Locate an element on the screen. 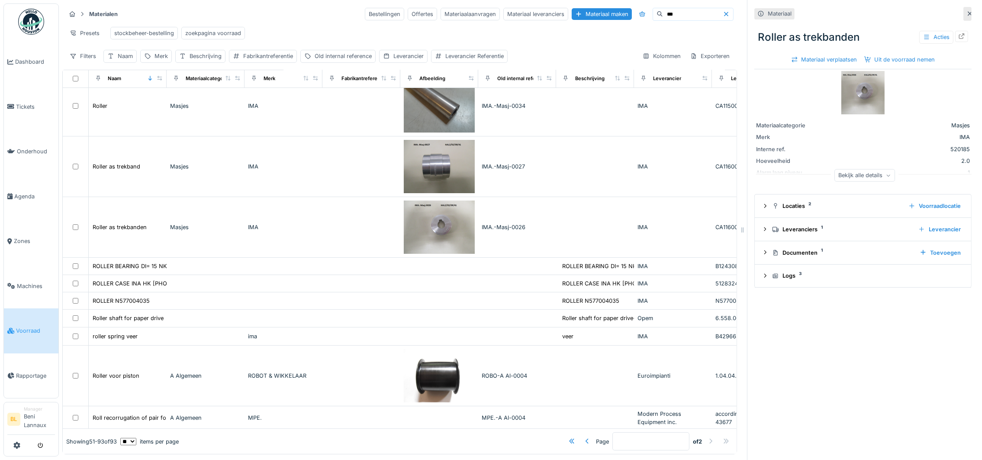  a: Tickets is located at coordinates (31, 107).